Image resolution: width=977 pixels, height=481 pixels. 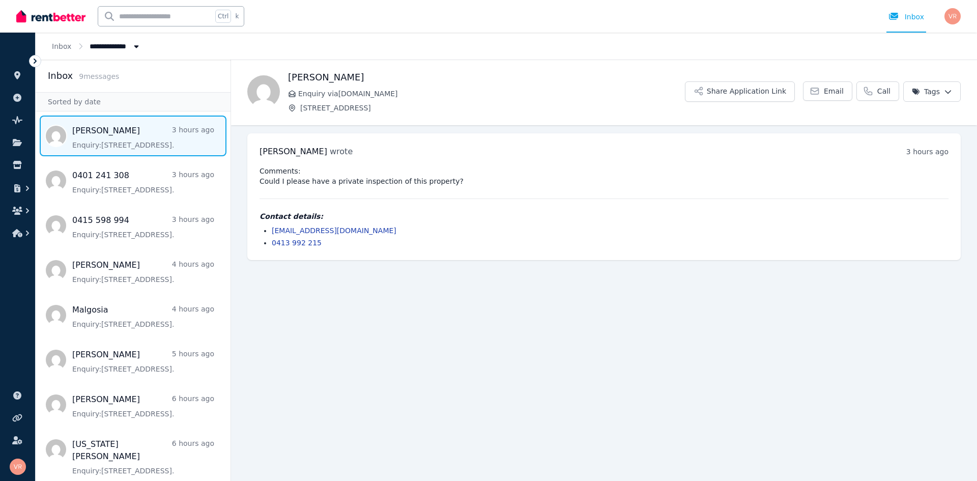 What do you see at coordinates (906, 17) in the screenshot?
I see `div: Inbox` at bounding box center [906, 17].